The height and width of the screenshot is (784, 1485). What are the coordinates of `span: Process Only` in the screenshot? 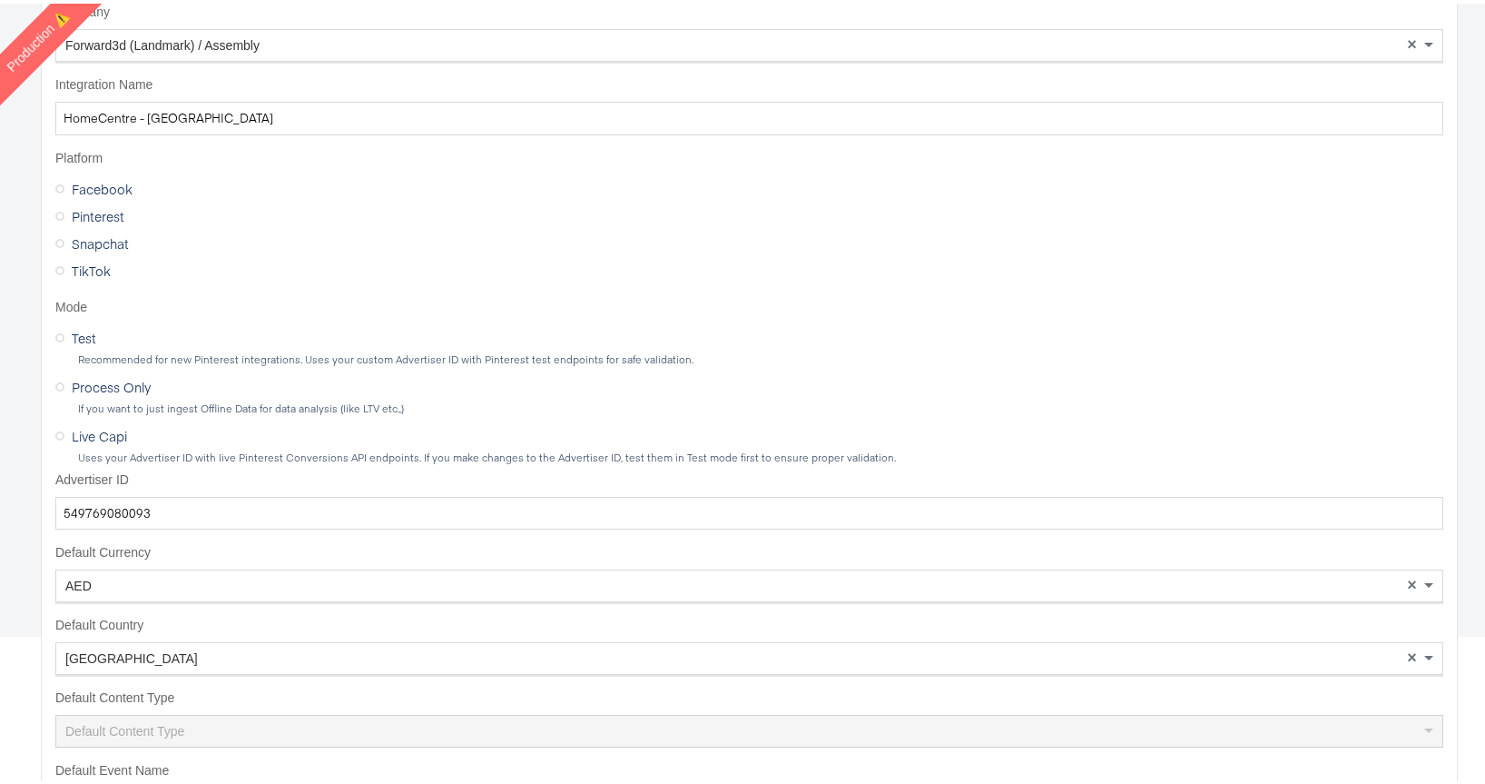 It's located at (111, 383).